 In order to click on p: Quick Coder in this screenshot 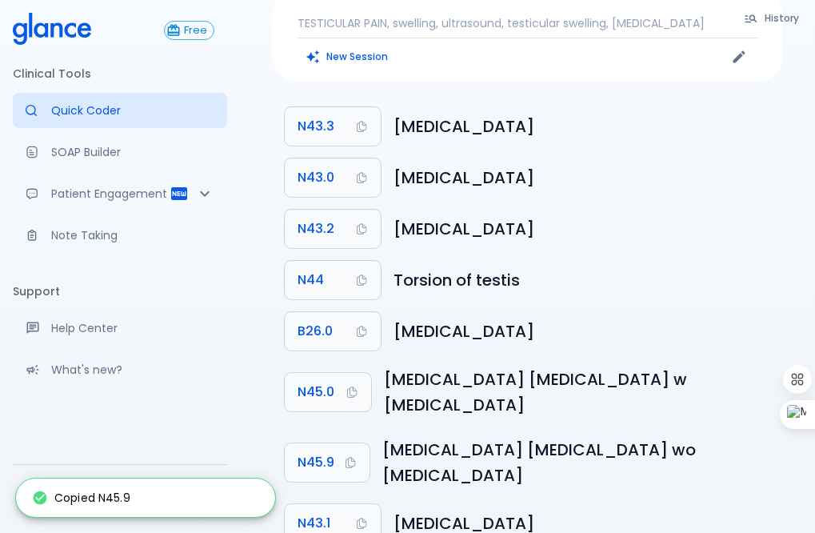, I will do `click(133, 110)`.